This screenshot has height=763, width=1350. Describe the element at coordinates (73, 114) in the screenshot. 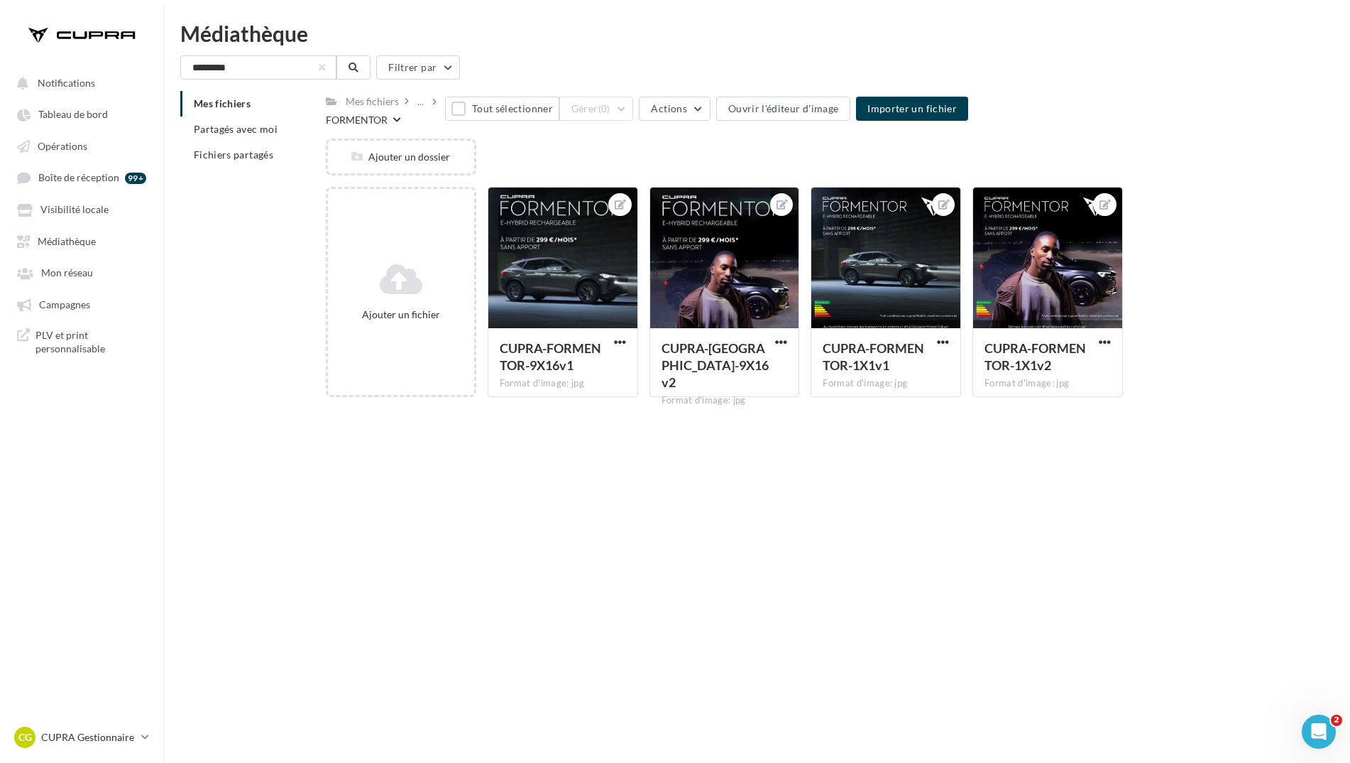

I see `span: Tableau de bord` at that location.